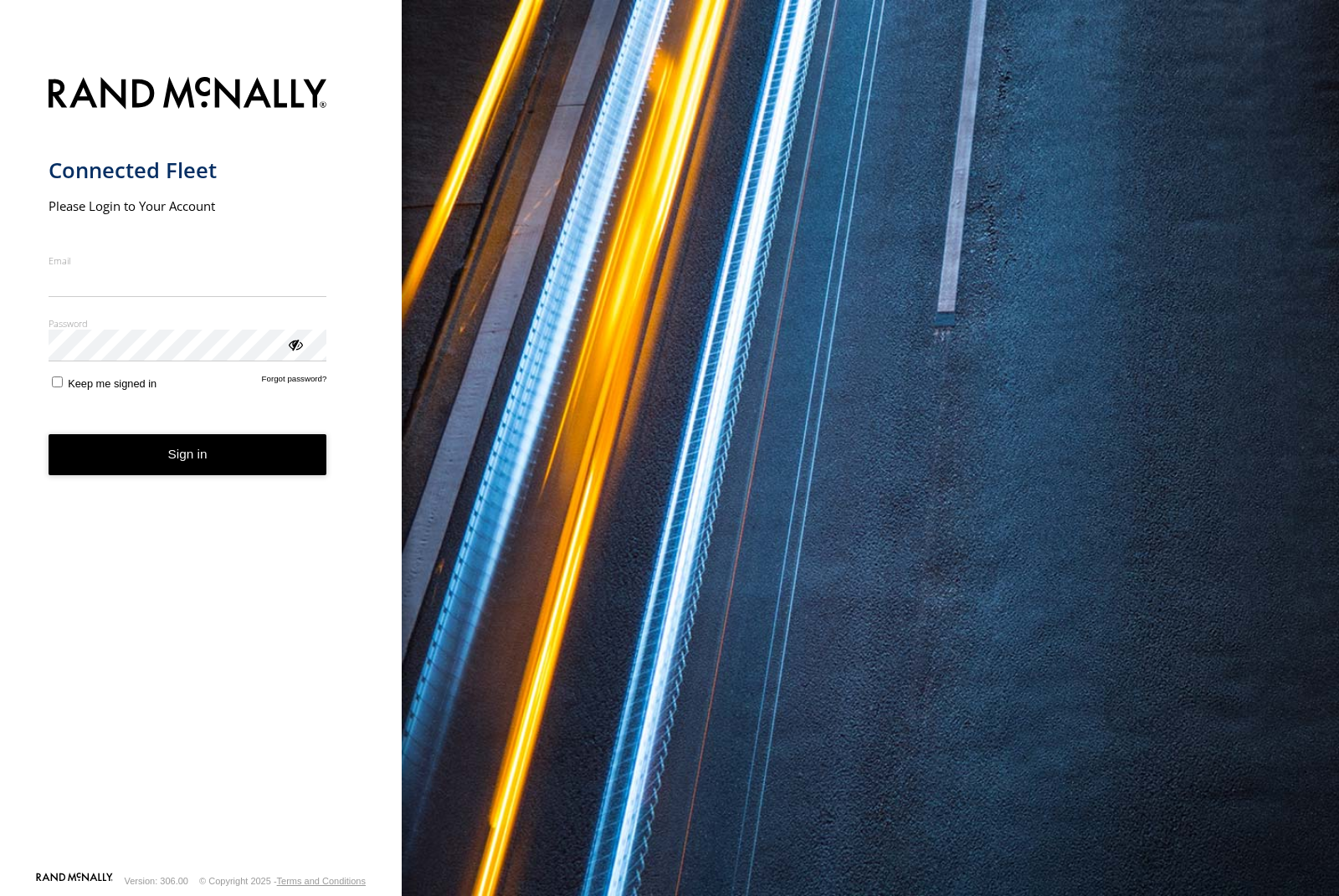  Describe the element at coordinates (294, 344) in the screenshot. I see `div: ViewPassword` at that location.